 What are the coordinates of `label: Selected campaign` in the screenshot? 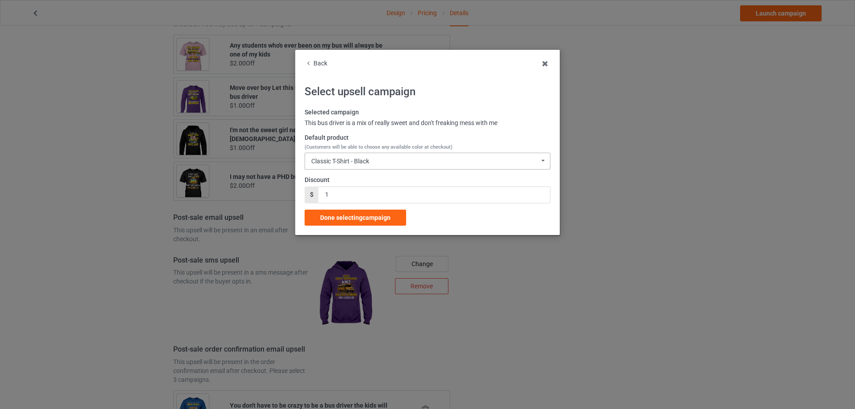 It's located at (428, 113).